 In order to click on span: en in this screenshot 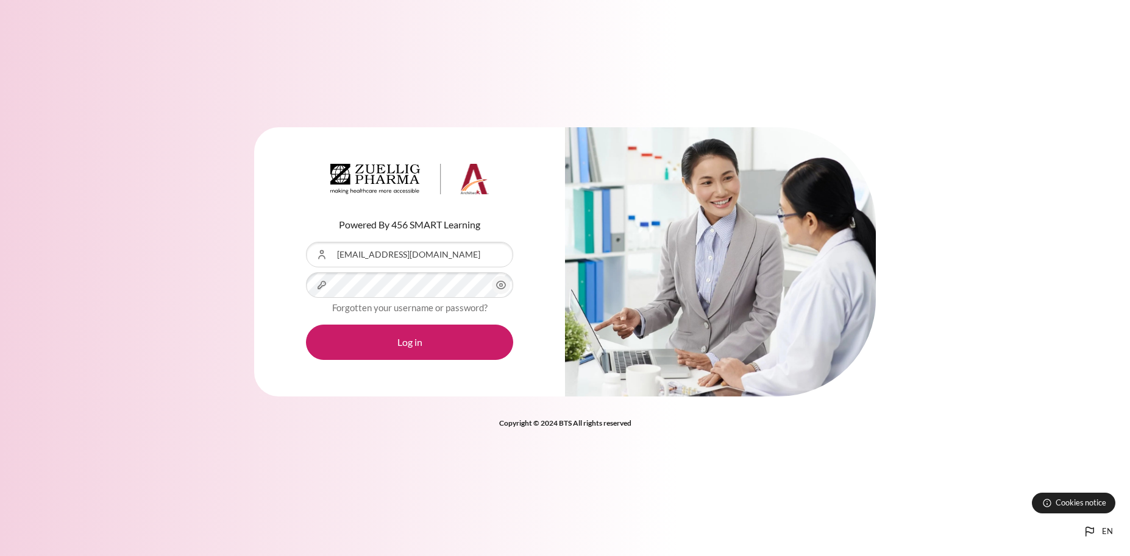, I will do `click(1107, 532)`.